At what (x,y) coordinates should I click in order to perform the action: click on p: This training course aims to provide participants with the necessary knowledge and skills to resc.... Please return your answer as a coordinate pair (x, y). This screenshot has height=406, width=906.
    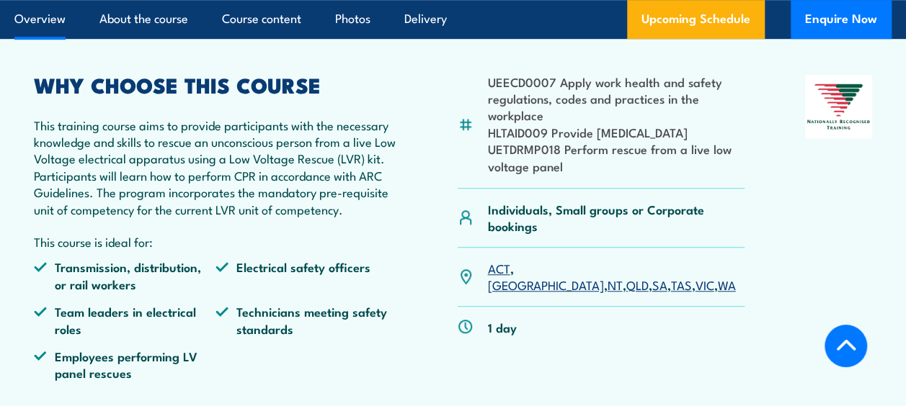
    Looking at the image, I should click on (215, 167).